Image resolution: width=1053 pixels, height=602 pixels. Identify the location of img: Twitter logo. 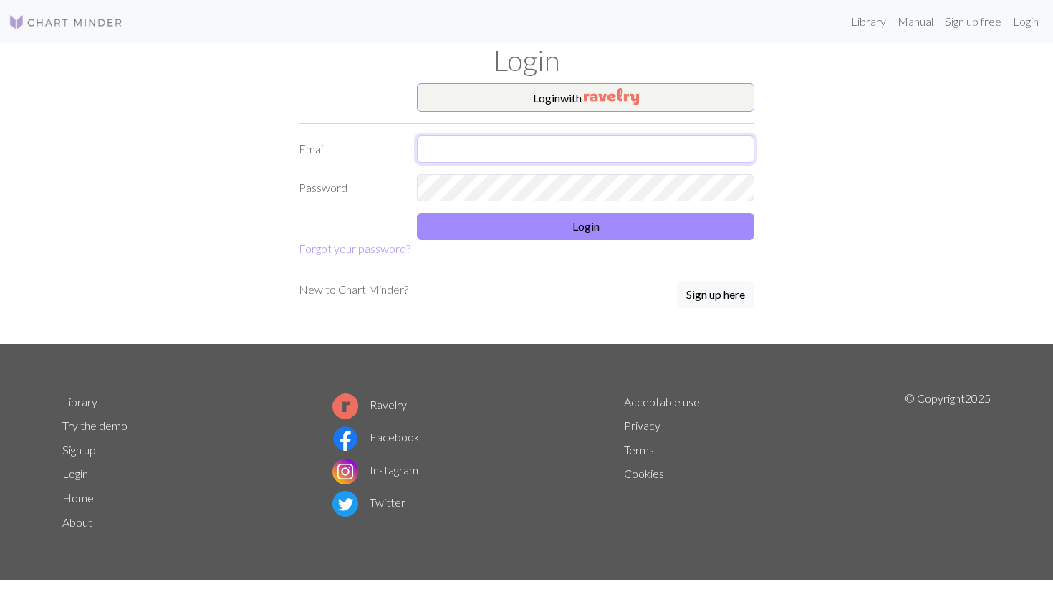
(345, 504).